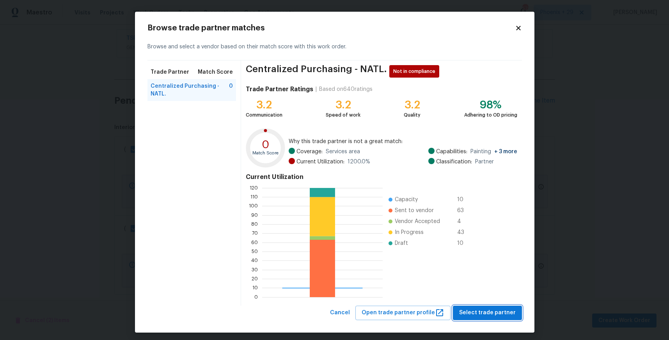  I want to click on text: 60, so click(255, 242).